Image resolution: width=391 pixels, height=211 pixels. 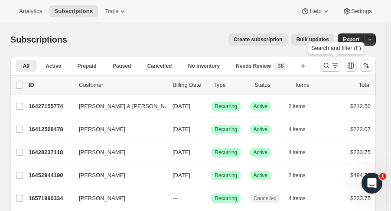 What do you see at coordinates (361, 11) in the screenshot?
I see `span: Settings` at bounding box center [361, 11].